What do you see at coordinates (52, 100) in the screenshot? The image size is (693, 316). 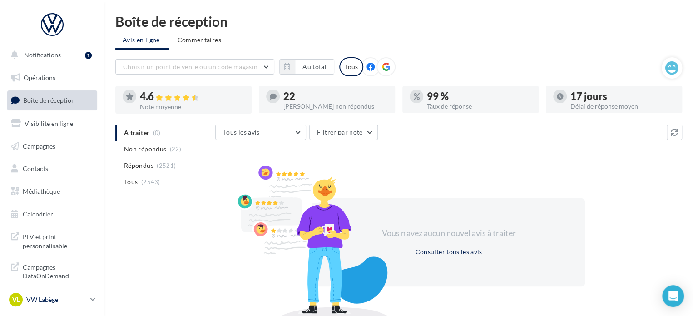 I see `a: Boîte de réception` at bounding box center [52, 100].